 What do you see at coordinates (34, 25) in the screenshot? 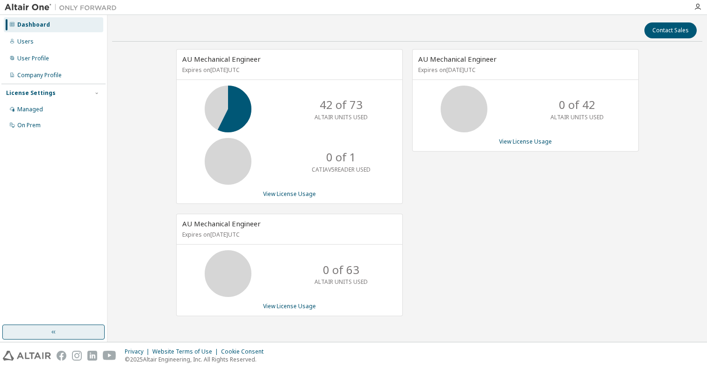
I see `div: Dashboard` at bounding box center [34, 25].